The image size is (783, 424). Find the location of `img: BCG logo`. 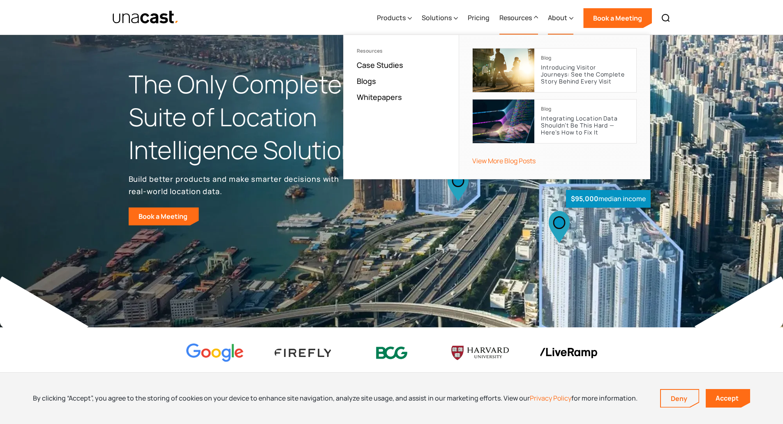

img: BCG logo is located at coordinates (392, 353).